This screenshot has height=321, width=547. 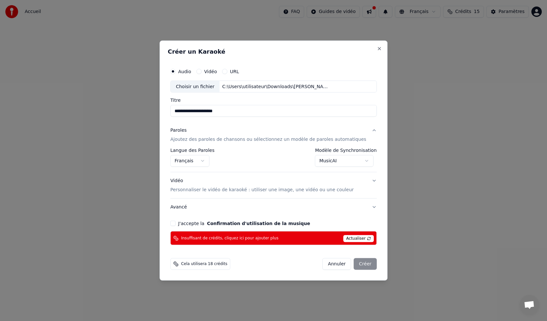 What do you see at coordinates (273, 207) in the screenshot?
I see `button: Avancé` at bounding box center [273, 207].